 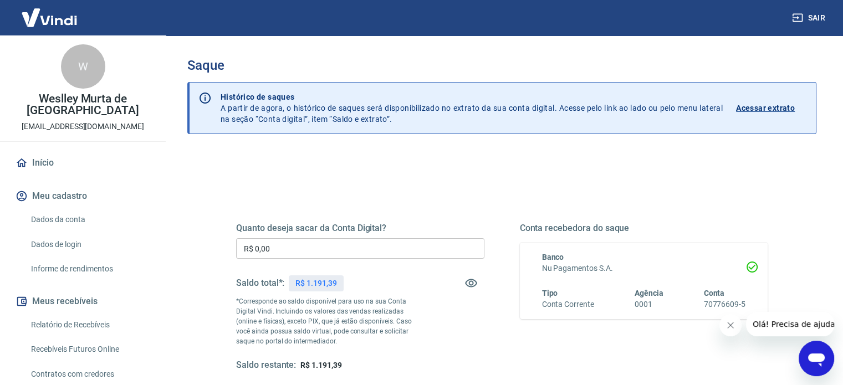 I want to click on p: *Corresponde ao saldo disponível para uso na sua Conta Digital Vindi. Incluindo os valores das ve..., so click(x=329, y=321).